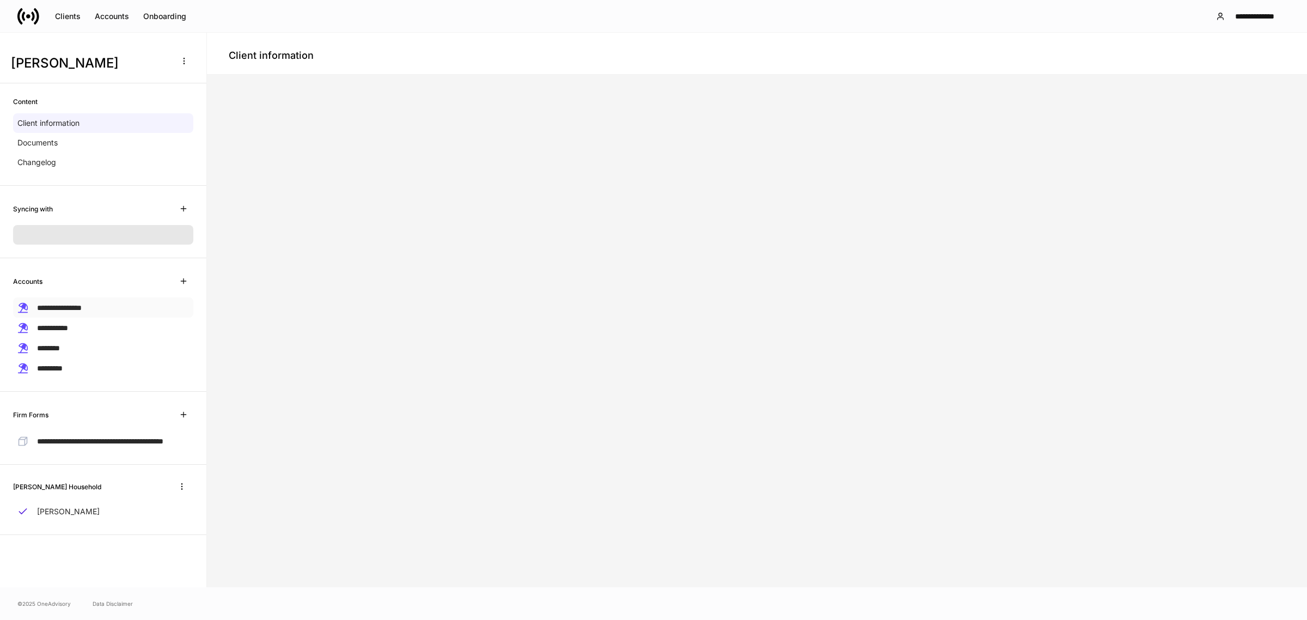  Describe the element at coordinates (25, 101) in the screenshot. I see `h6: Content` at that location.